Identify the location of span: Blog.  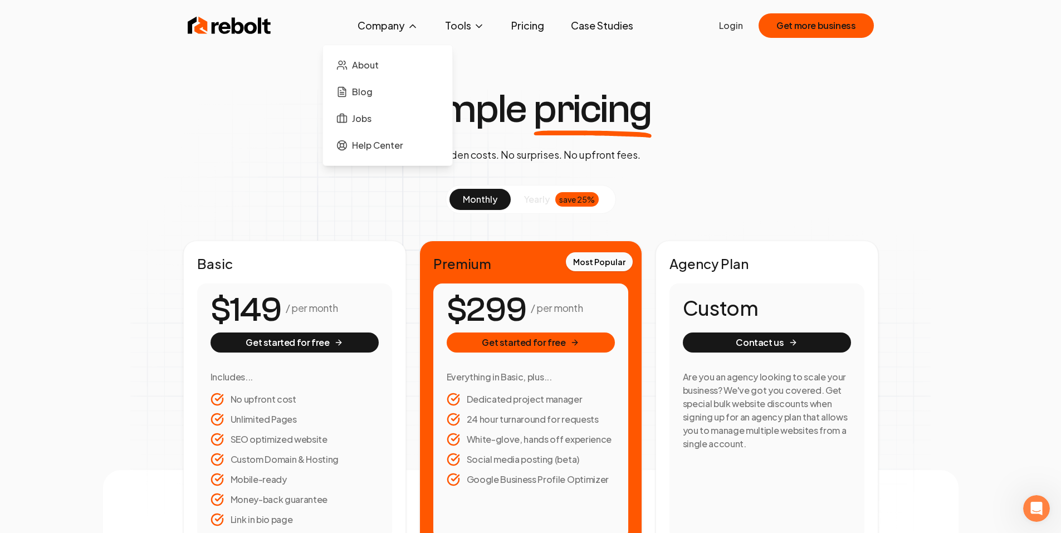
(362, 92).